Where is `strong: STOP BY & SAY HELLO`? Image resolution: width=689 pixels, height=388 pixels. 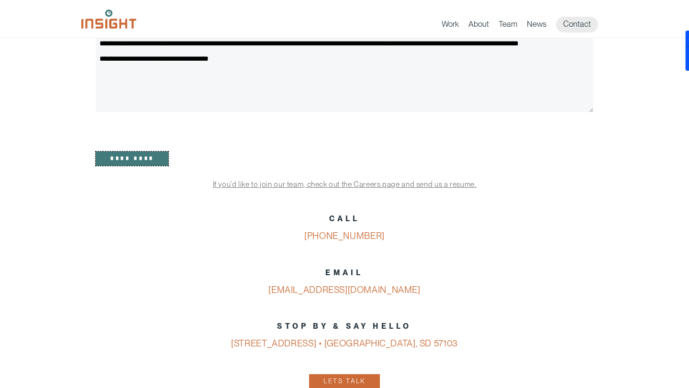
strong: STOP BY & SAY HELLO is located at coordinates (344, 326).